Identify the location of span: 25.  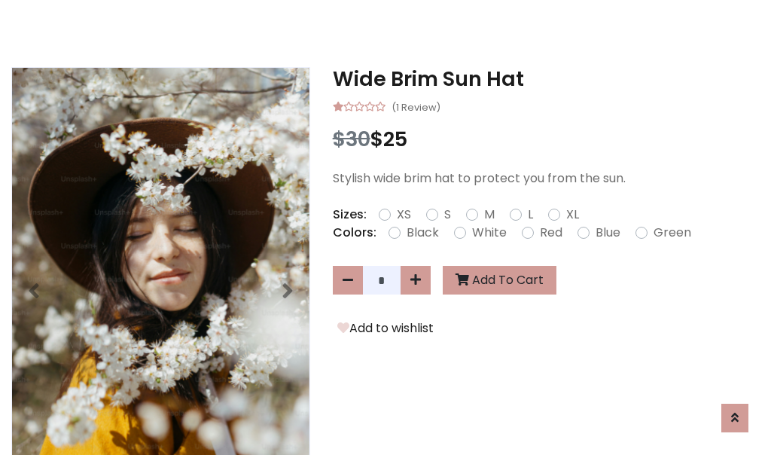
(395, 139).